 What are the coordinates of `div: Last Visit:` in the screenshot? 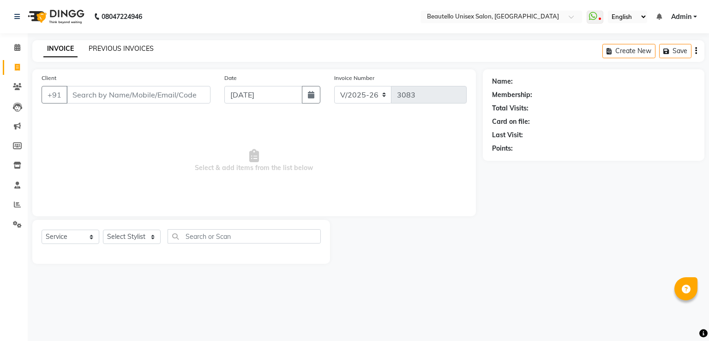 It's located at (507, 135).